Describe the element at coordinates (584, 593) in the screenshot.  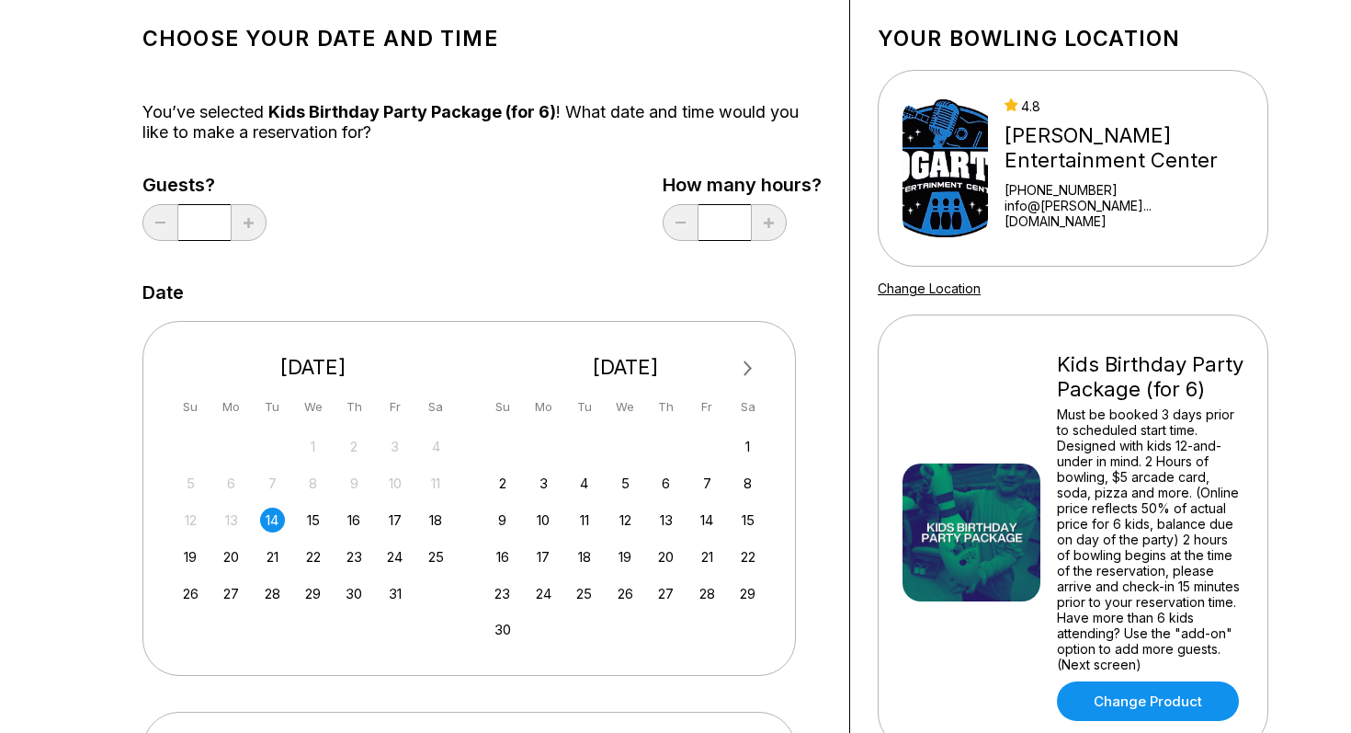
I see `div: Choose Tuesday, November 25th, 2025` at that location.